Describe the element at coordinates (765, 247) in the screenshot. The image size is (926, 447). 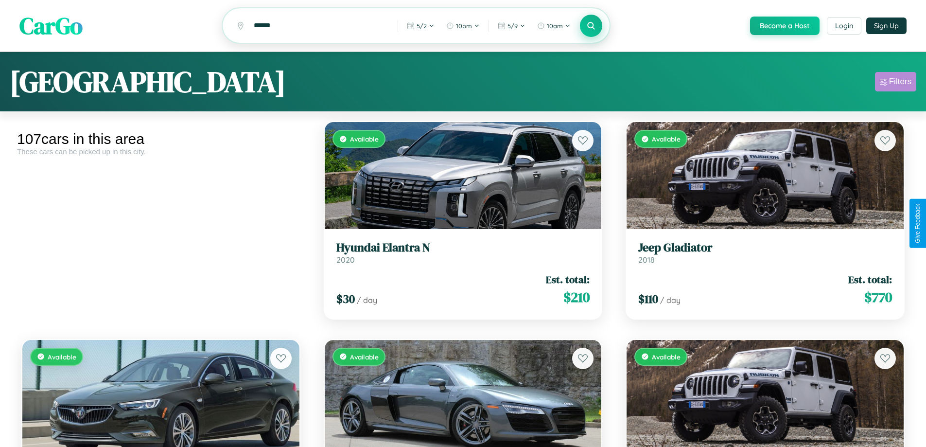
I see `h3: Jeep Gladiator` at that location.